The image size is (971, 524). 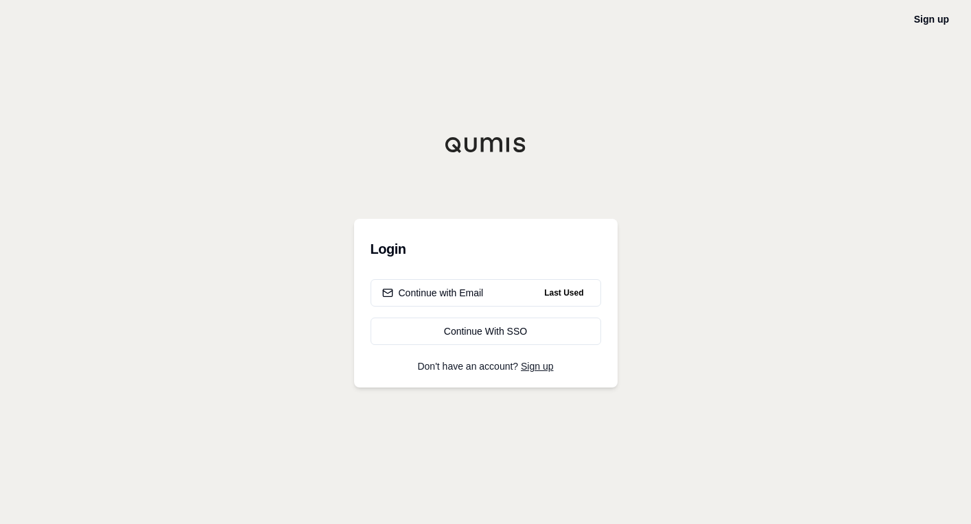 I want to click on h3: Login, so click(x=486, y=249).